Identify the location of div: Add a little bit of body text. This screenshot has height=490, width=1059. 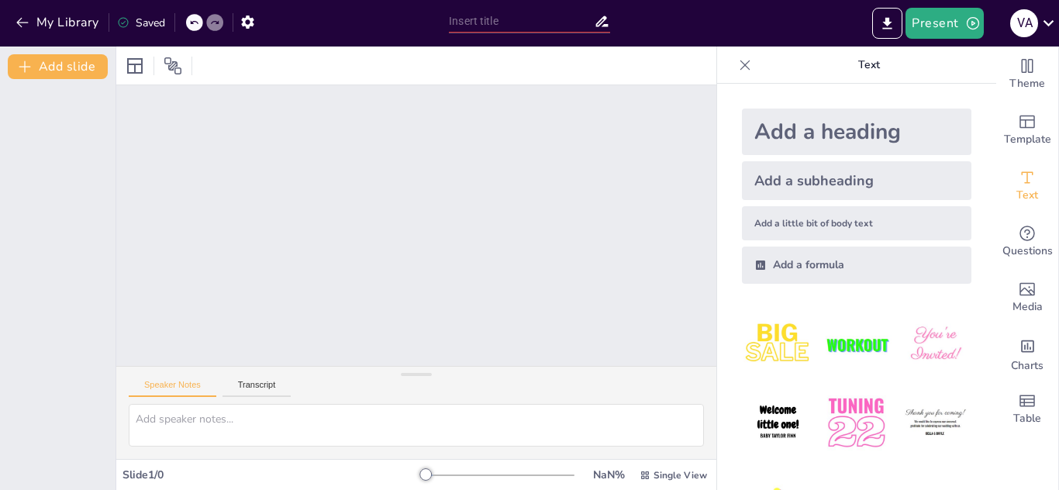
(857, 223).